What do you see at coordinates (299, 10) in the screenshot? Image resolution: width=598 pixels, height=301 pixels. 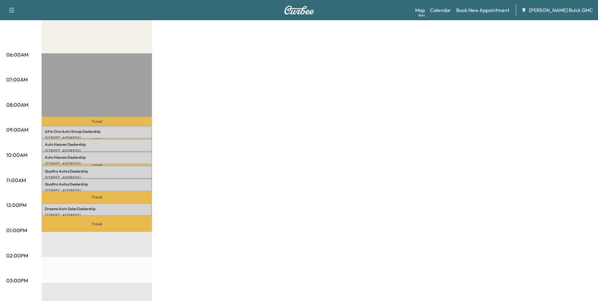 I see `img: Curbee Logo` at bounding box center [299, 10].